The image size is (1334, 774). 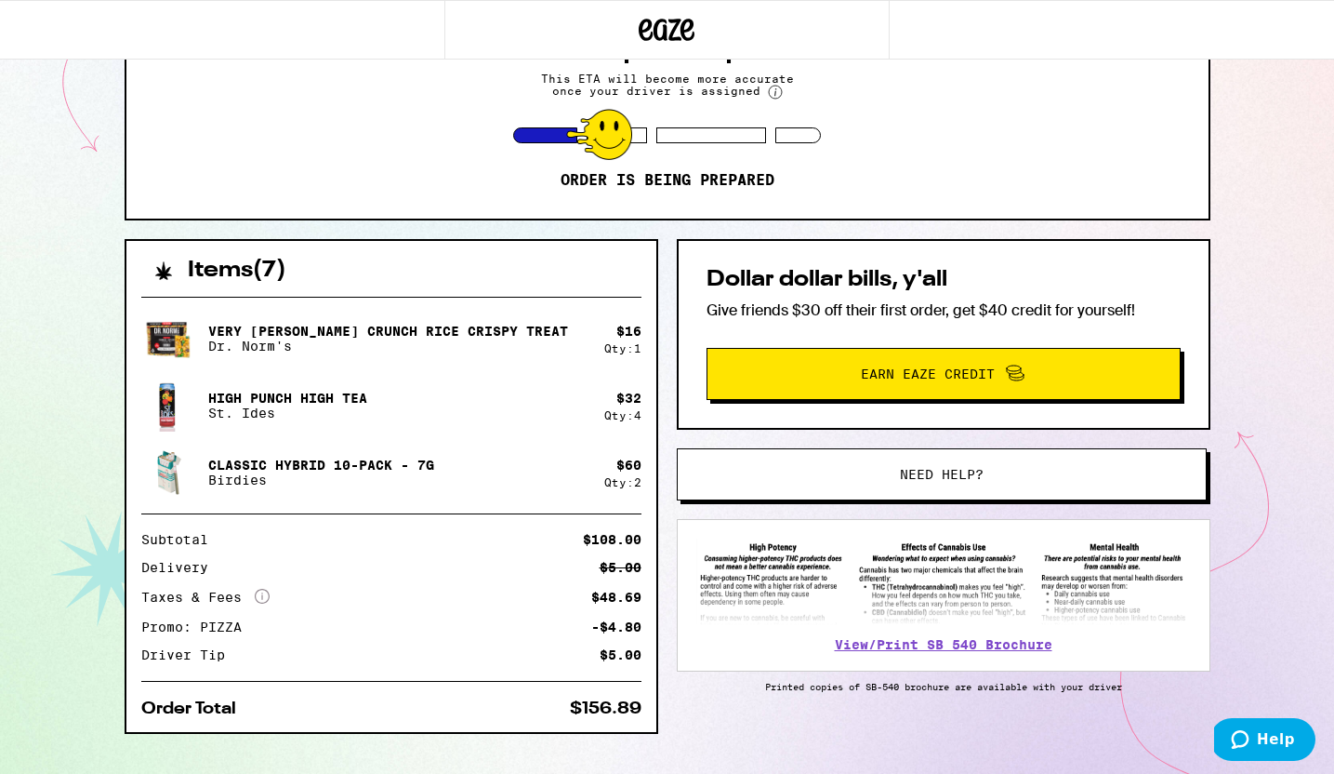 What do you see at coordinates (388, 346) in the screenshot?
I see `p: Dr. Norm's` at bounding box center [388, 346].